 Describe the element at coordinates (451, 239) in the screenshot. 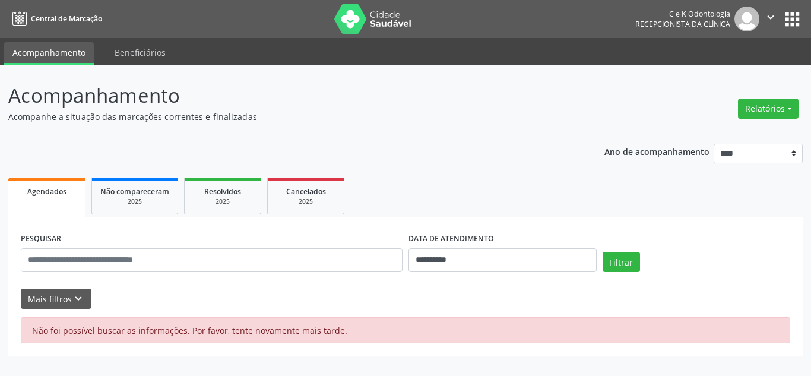

I see `label: DATA DE ATENDIMENTO` at that location.